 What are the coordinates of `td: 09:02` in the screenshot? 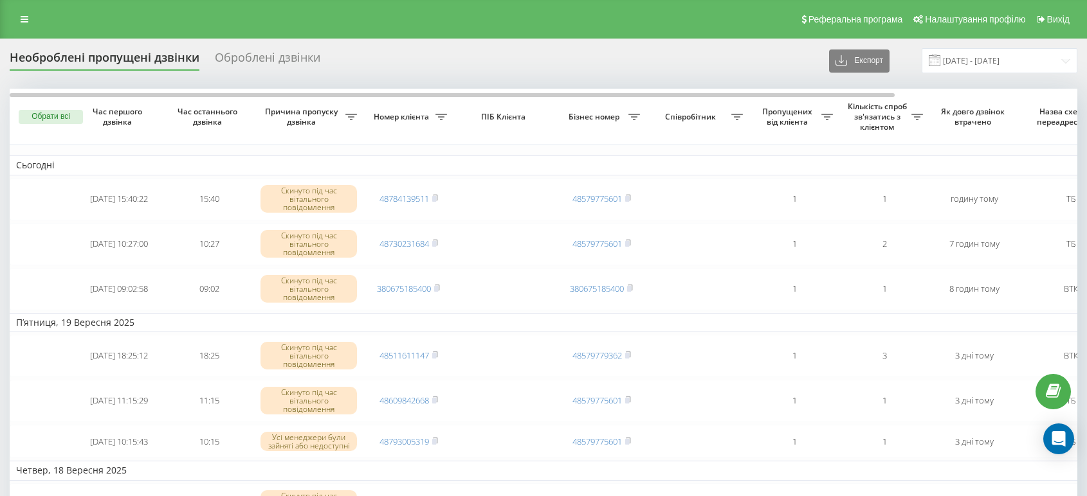 It's located at (209, 289).